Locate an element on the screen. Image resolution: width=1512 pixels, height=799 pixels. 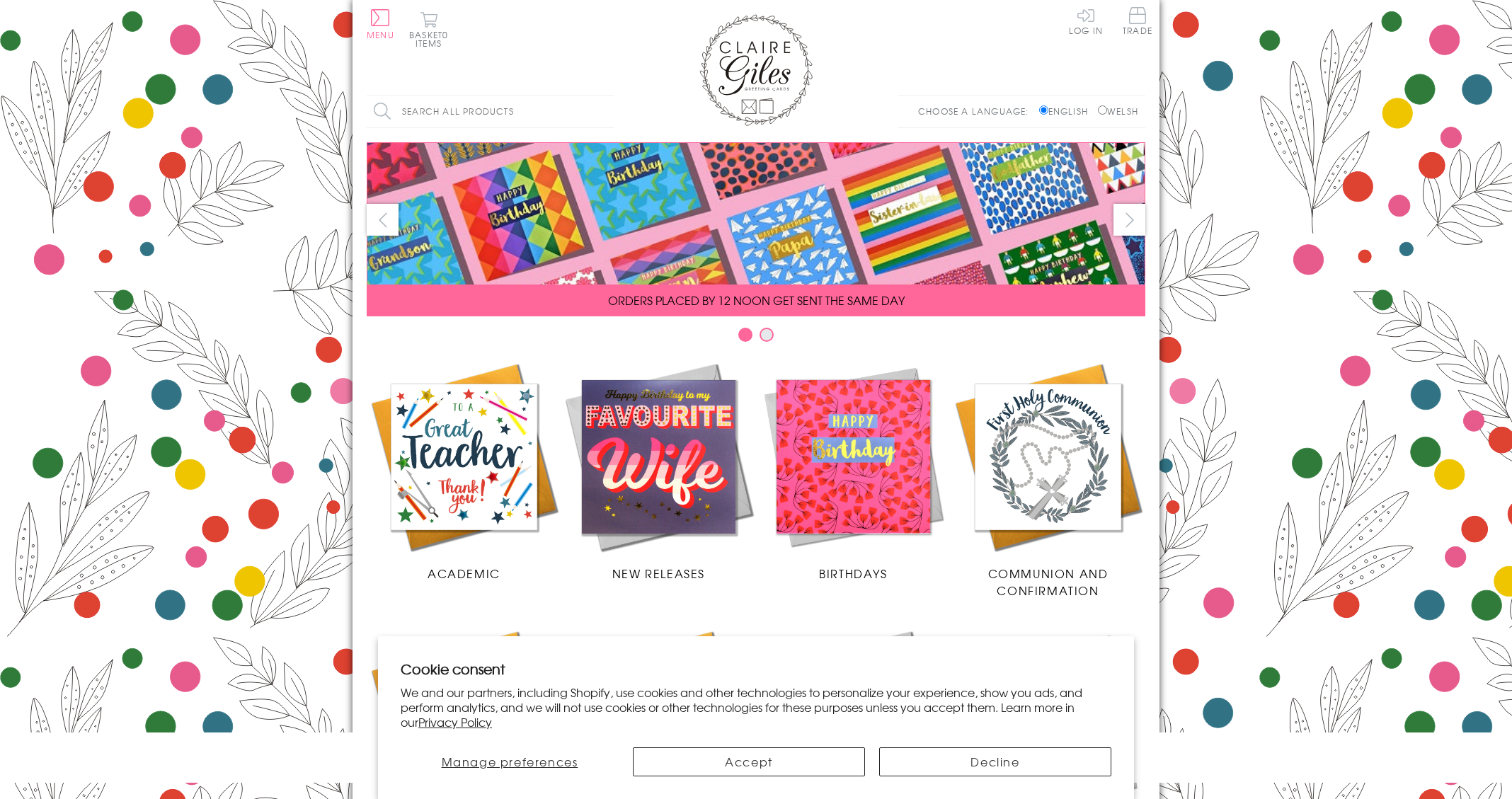
img: Claire Giles Greetings Cards is located at coordinates (756, 70).